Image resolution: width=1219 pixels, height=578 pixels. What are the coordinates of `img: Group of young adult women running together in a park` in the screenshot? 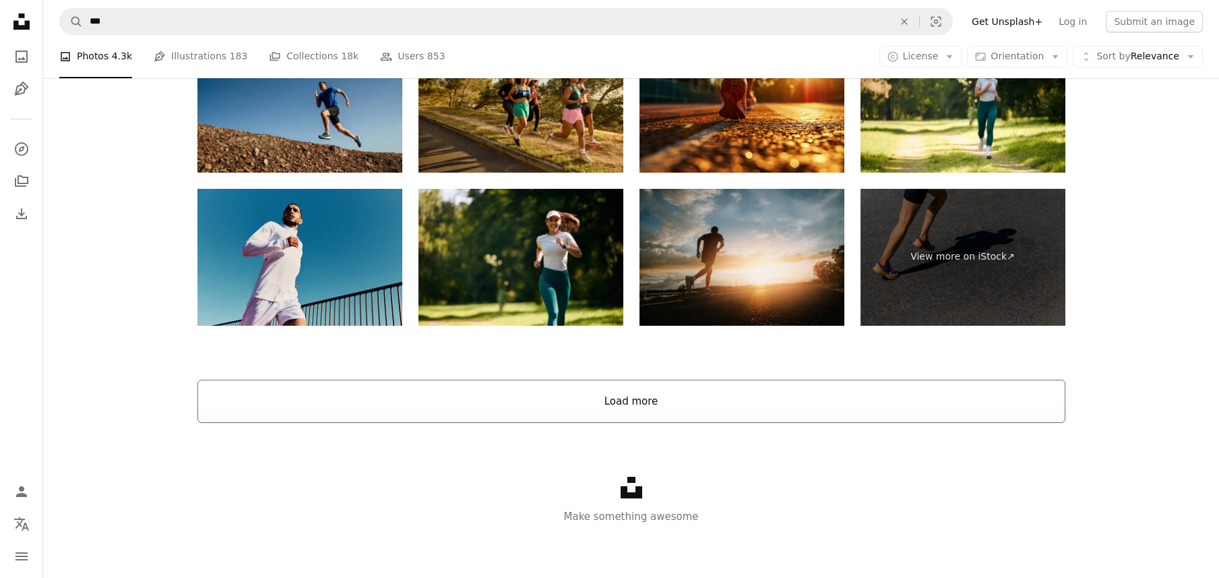 It's located at (521, 104).